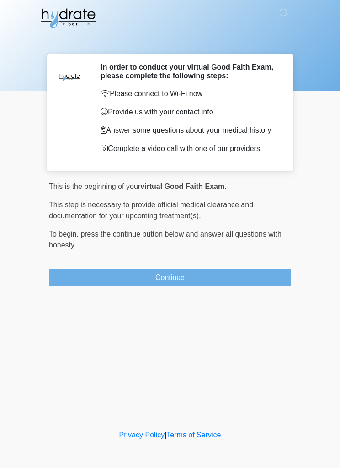  I want to click on a: Privacy Policy, so click(142, 435).